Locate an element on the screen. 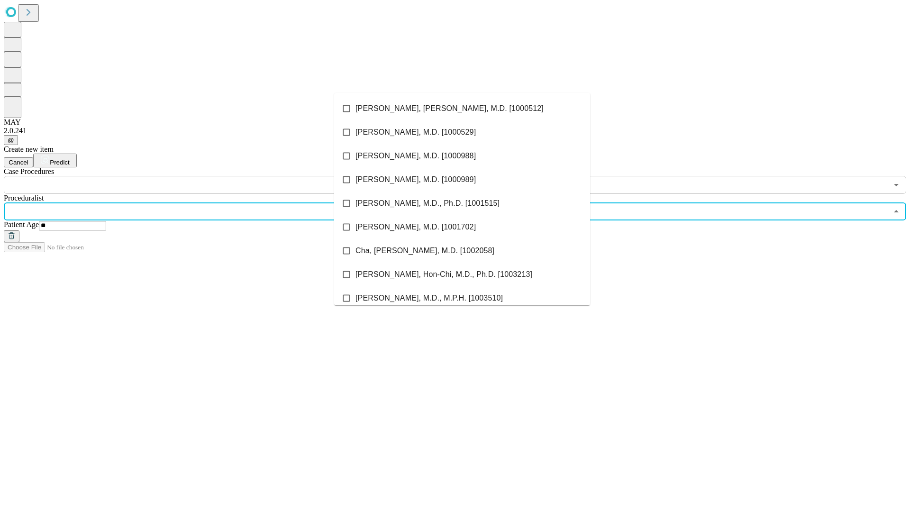 This screenshot has height=512, width=910. span: Create new item is located at coordinates (28, 149).